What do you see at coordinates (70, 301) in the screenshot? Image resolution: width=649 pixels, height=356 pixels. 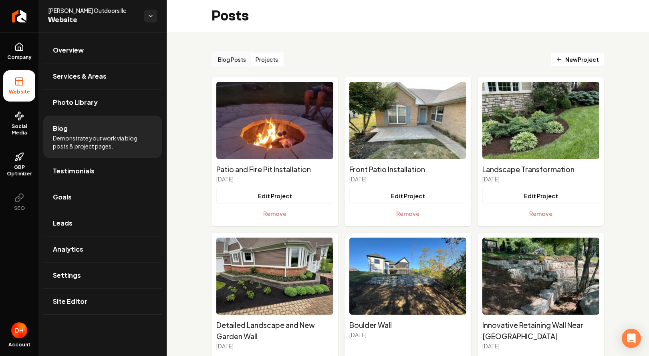 I see `span: Site Editor` at bounding box center [70, 301].